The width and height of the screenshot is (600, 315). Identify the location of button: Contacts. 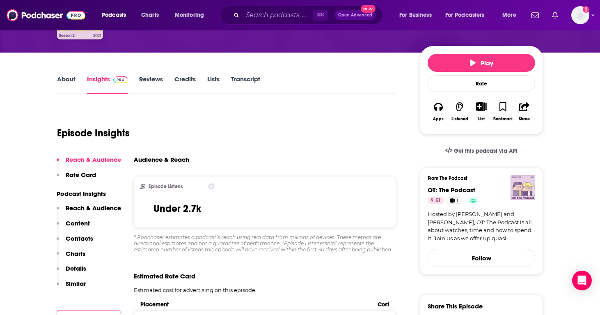
(75, 242).